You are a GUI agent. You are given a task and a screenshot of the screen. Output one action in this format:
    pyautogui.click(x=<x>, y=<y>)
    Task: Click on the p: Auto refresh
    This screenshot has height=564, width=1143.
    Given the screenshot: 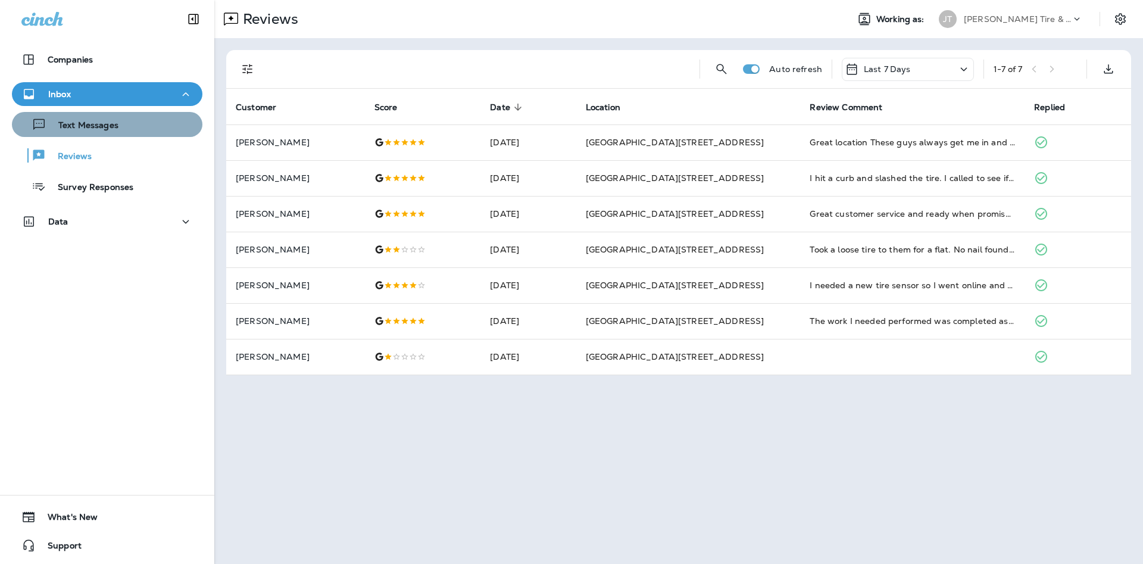 What is the action you would take?
    pyautogui.click(x=795, y=69)
    